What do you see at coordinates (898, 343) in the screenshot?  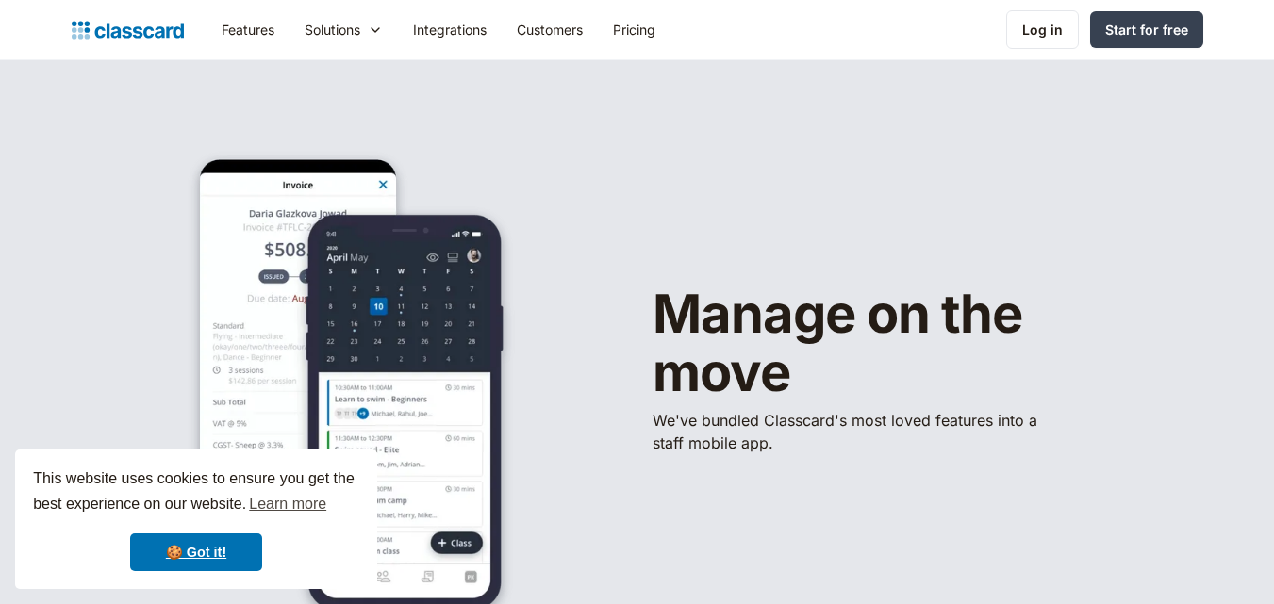 I see `h1: Manage on the move` at bounding box center [898, 343].